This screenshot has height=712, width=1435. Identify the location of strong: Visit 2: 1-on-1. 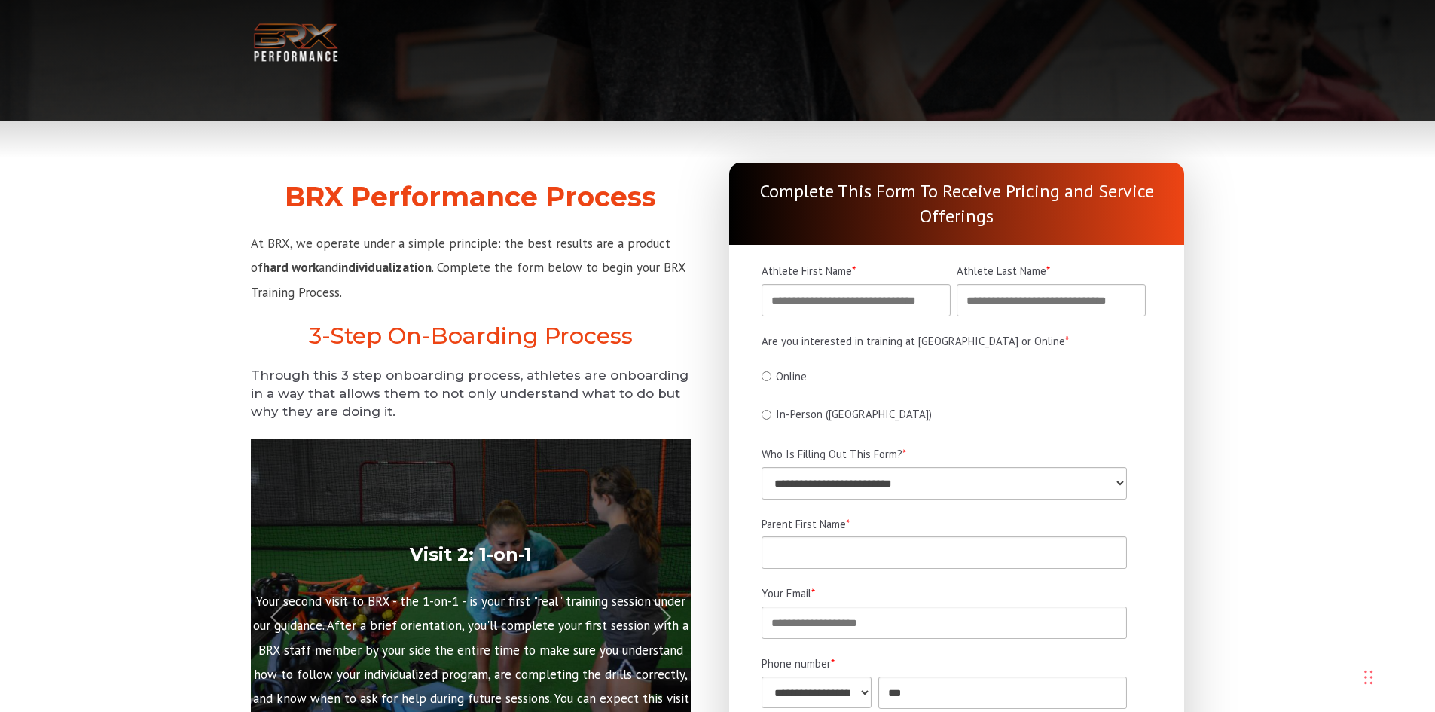
(471, 553).